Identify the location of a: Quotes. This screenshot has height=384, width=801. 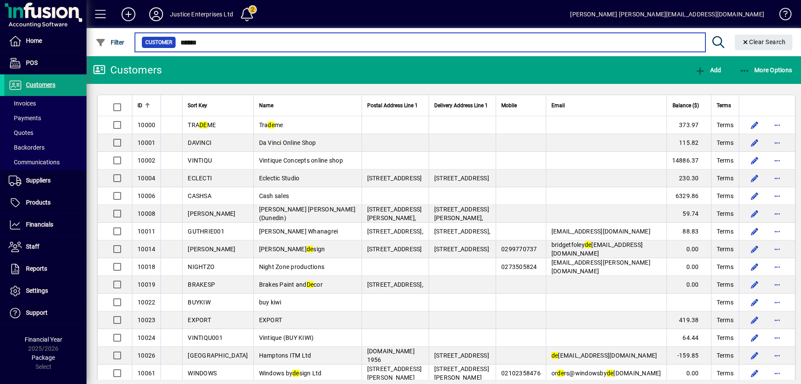
(45, 133).